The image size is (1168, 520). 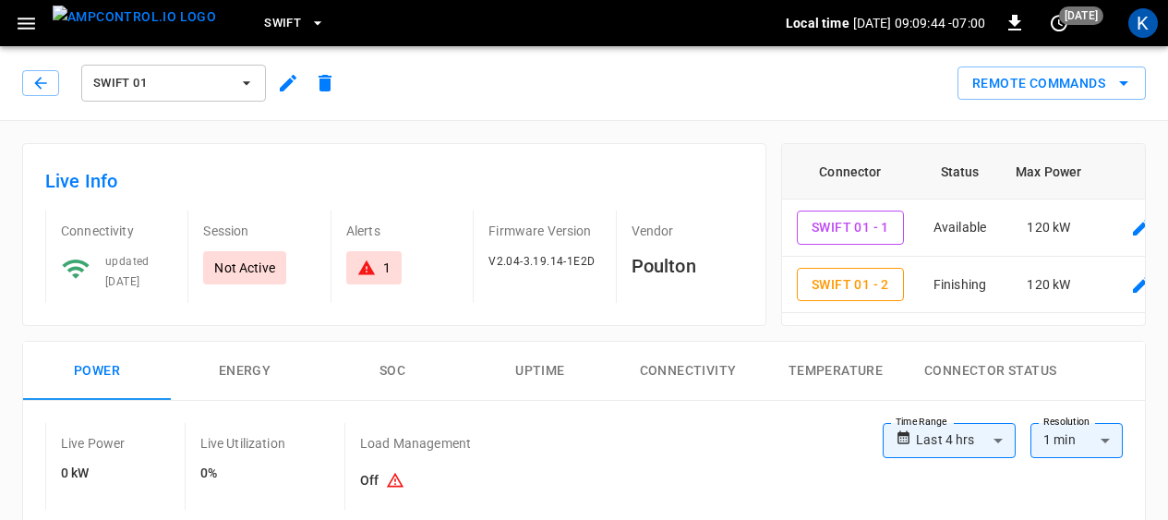 I want to click on button: Swift 01 - 1, so click(x=850, y=227).